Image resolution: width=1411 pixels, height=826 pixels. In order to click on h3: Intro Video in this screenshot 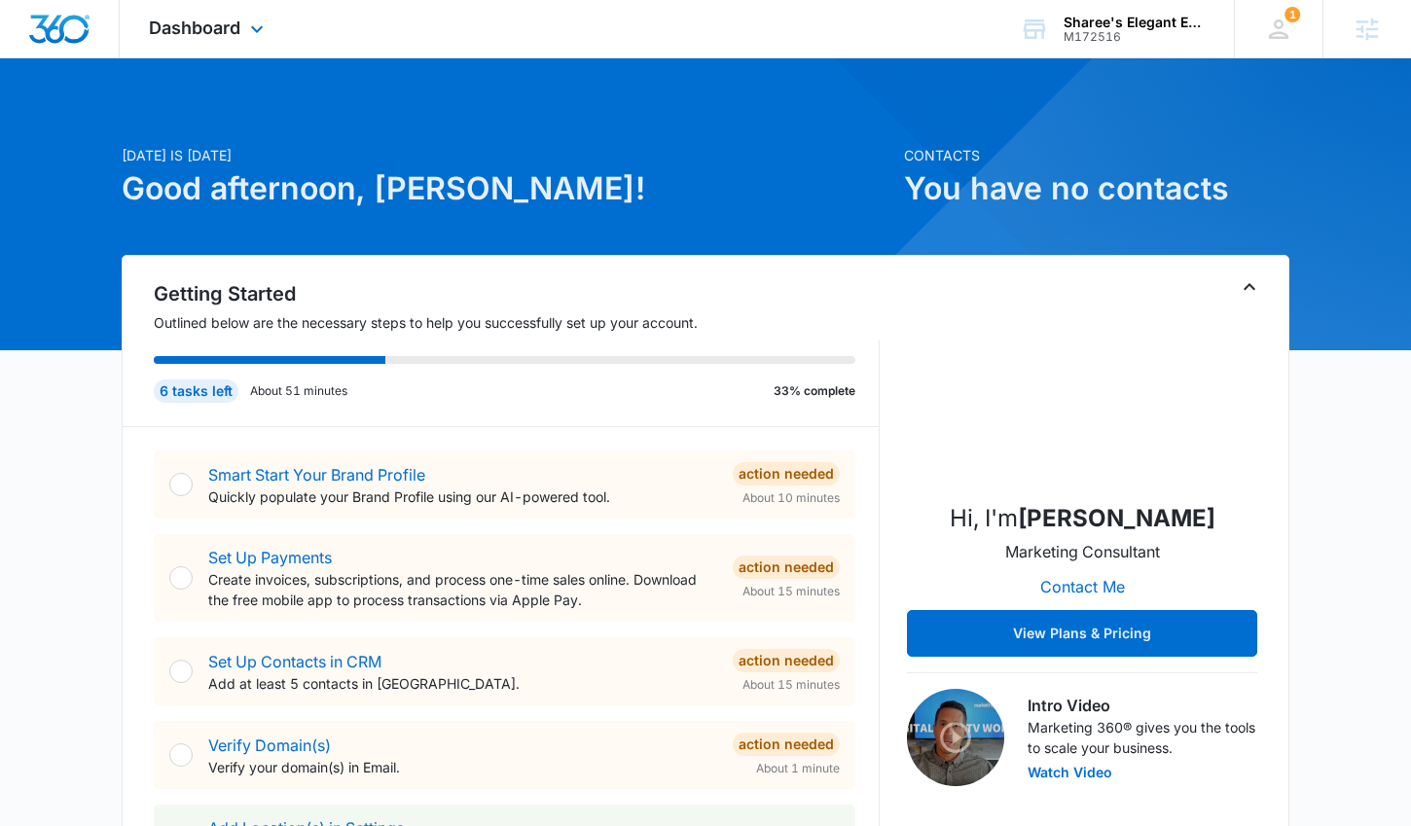, I will do `click(1143, 706)`.